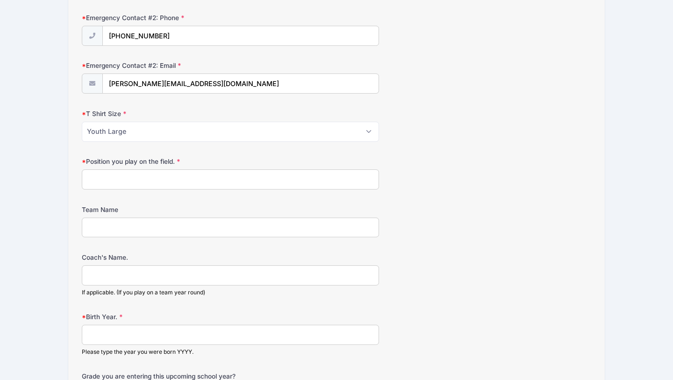  Describe the element at coordinates (241, 83) in the screenshot. I see `input: email@email.com` at that location.